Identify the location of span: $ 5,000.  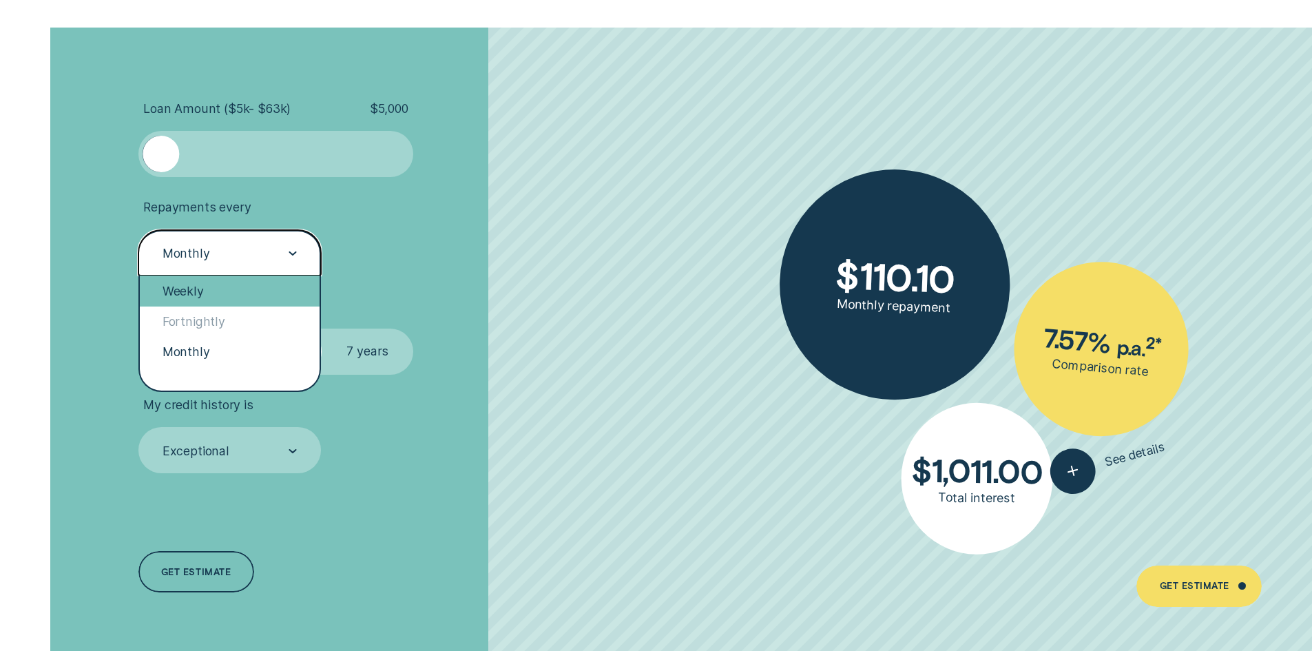
(389, 109).